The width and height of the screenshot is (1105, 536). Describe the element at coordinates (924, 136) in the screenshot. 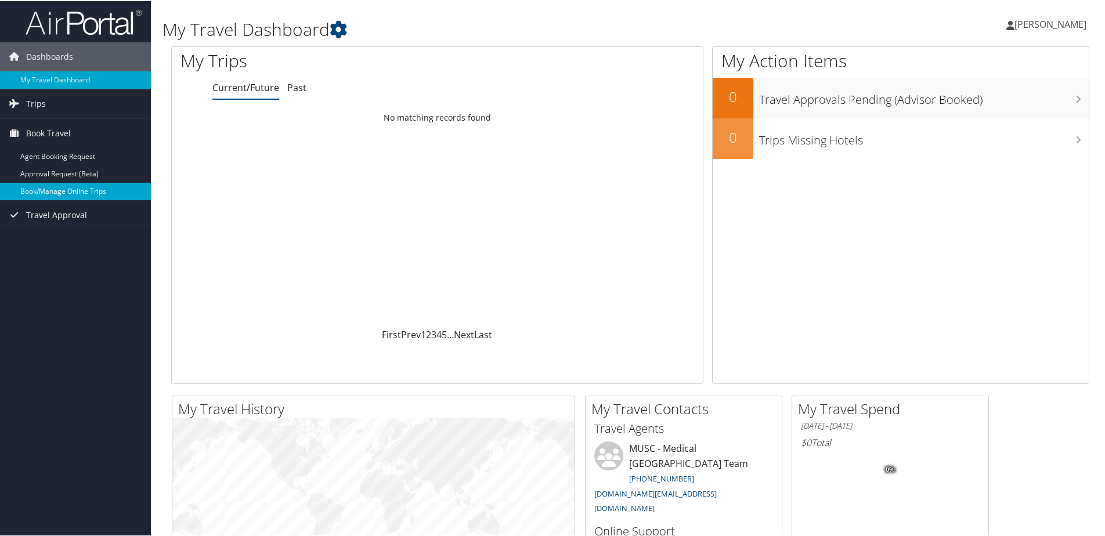

I see `h3: Trips Missing Hotels` at that location.